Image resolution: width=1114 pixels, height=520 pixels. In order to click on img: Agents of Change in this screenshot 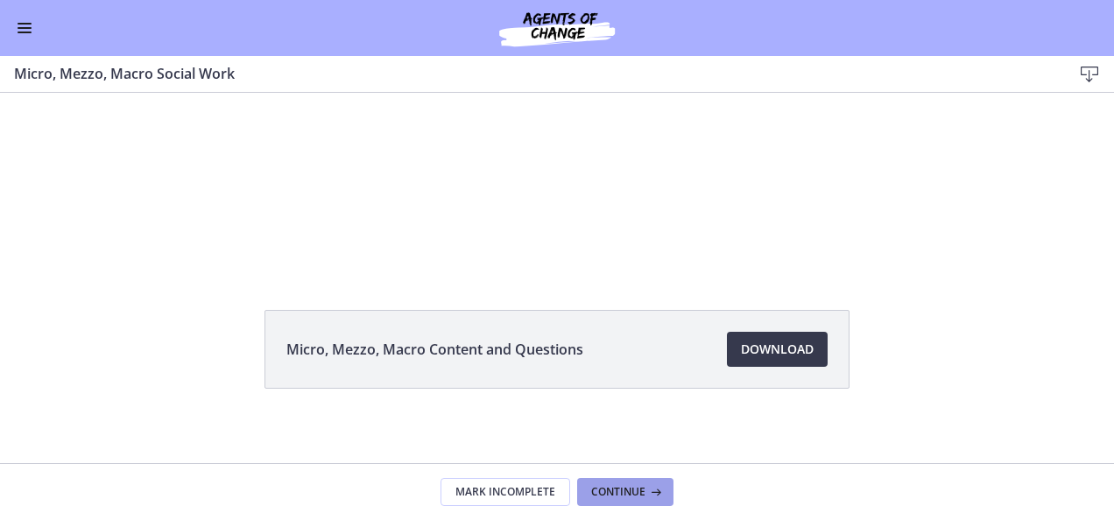, I will do `click(557, 28)`.